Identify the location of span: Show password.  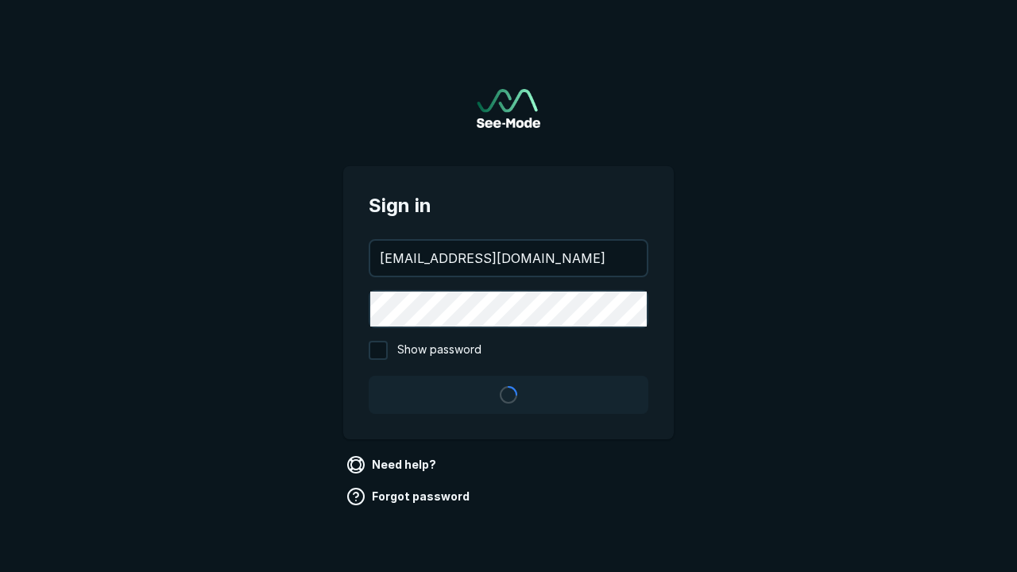
(439, 350).